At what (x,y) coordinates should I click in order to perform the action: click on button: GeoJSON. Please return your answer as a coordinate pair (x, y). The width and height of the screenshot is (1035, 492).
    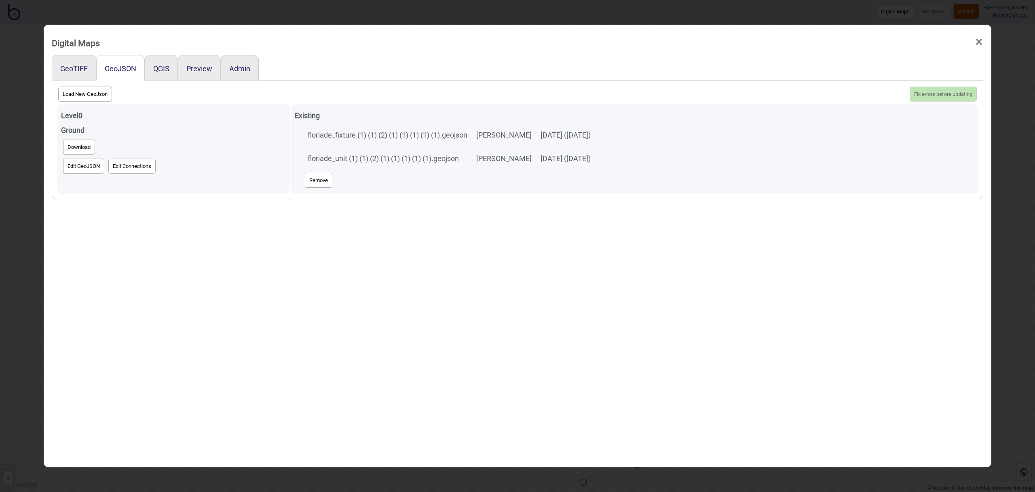
    Looking at the image, I should click on (121, 68).